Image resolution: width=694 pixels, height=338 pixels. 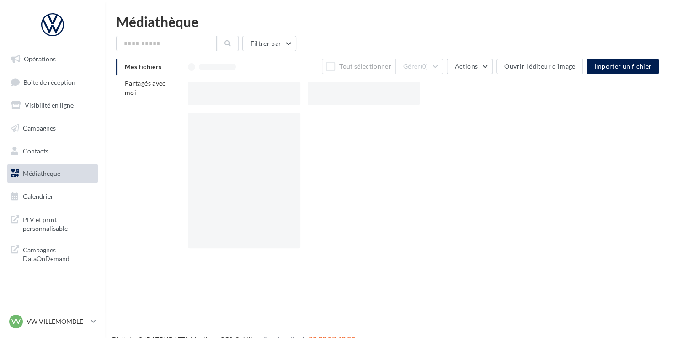 What do you see at coordinates (540, 66) in the screenshot?
I see `button: Ouvrir l'éditeur d'image` at bounding box center [540, 66].